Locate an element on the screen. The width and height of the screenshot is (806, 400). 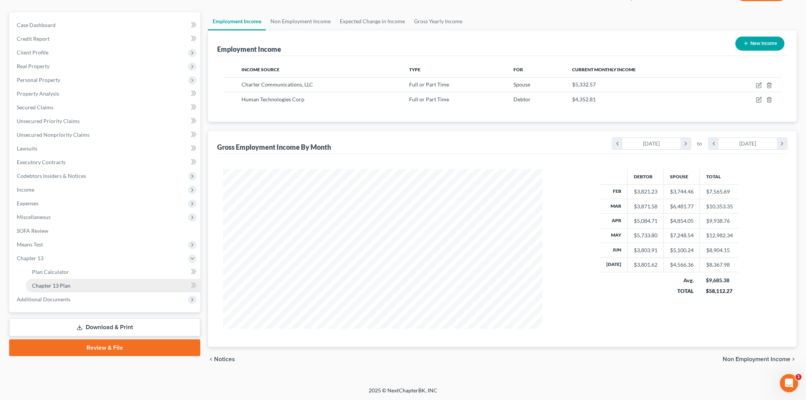
span: to is located at coordinates (699, 144).